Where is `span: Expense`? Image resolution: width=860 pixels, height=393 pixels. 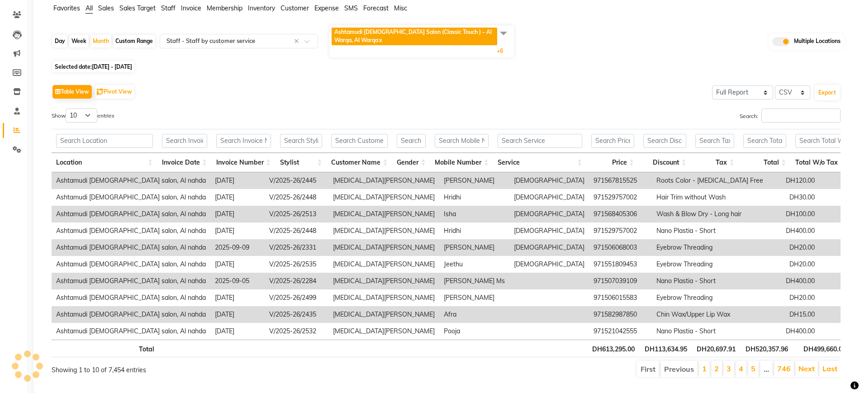
span: Expense is located at coordinates (327, 8).